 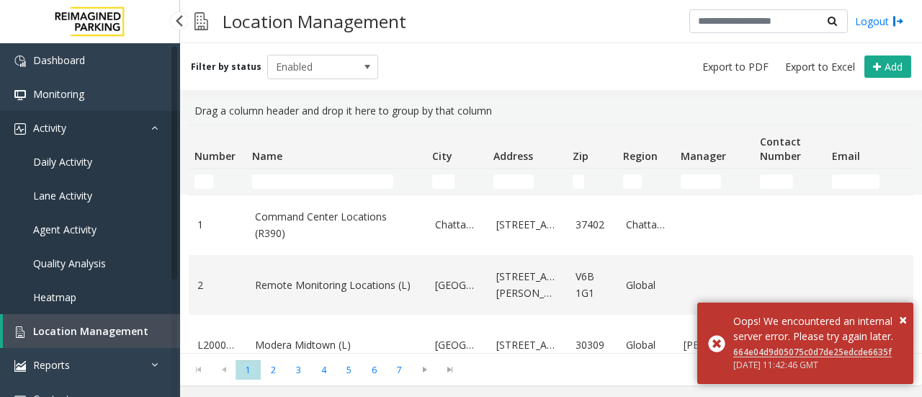 What do you see at coordinates (424, 369) in the screenshot?
I see `span: Go to the next page` at bounding box center [424, 369].